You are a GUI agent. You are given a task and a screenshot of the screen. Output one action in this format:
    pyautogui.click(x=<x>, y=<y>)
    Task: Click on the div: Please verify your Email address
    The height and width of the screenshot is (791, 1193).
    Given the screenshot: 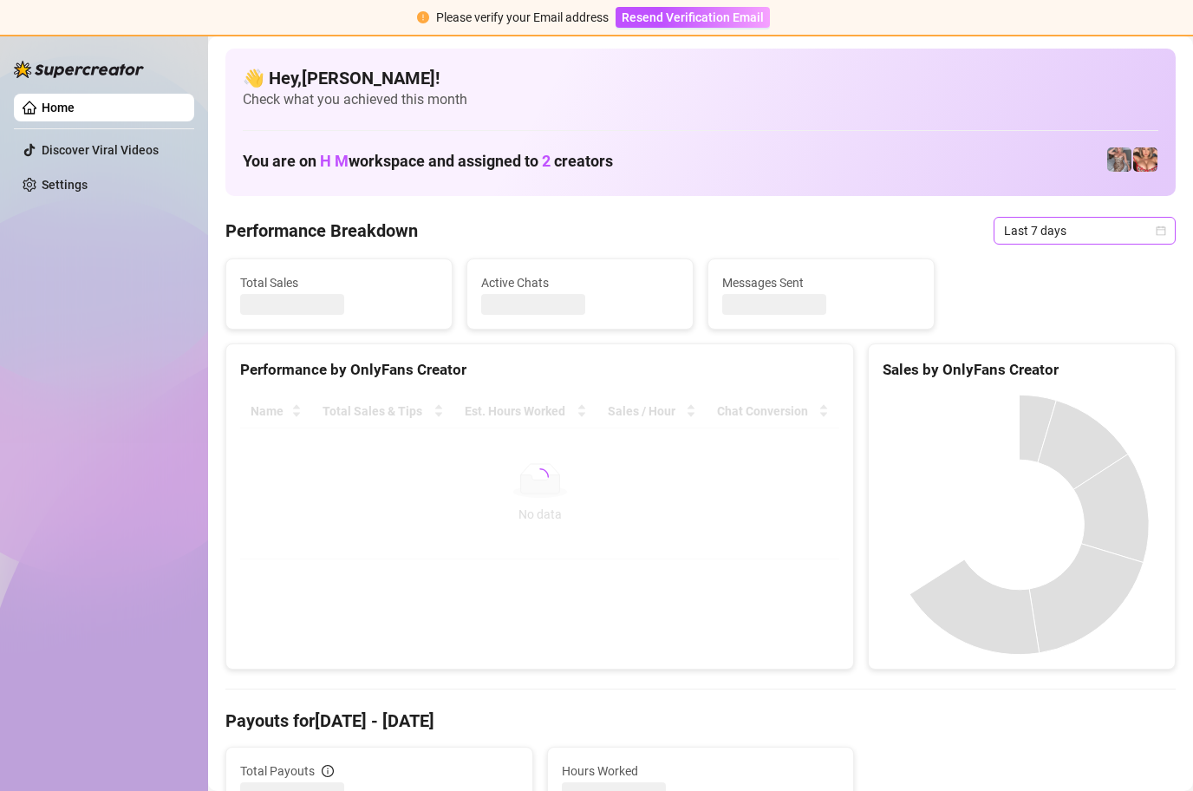 What is the action you would take?
    pyautogui.click(x=522, y=17)
    